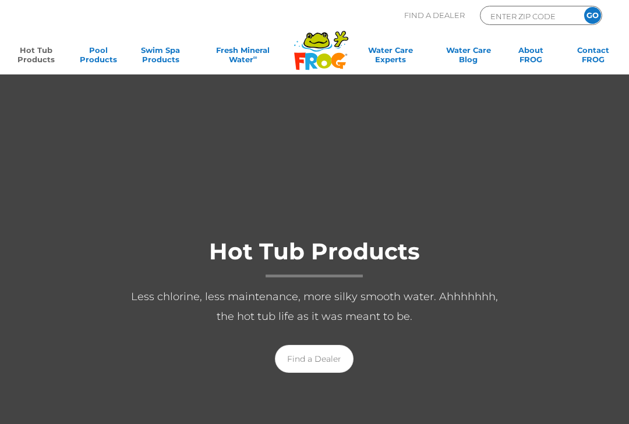 The width and height of the screenshot is (629, 424). What do you see at coordinates (468, 57) in the screenshot?
I see `a: Water CareBlog` at bounding box center [468, 57].